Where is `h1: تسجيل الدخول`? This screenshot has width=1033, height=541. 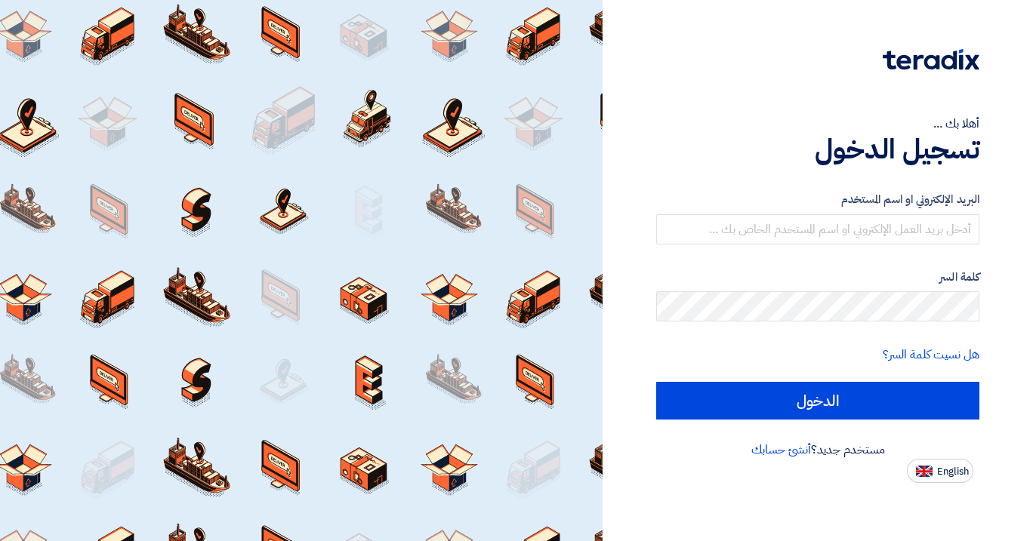
h1: تسجيل الدخول is located at coordinates (818, 150).